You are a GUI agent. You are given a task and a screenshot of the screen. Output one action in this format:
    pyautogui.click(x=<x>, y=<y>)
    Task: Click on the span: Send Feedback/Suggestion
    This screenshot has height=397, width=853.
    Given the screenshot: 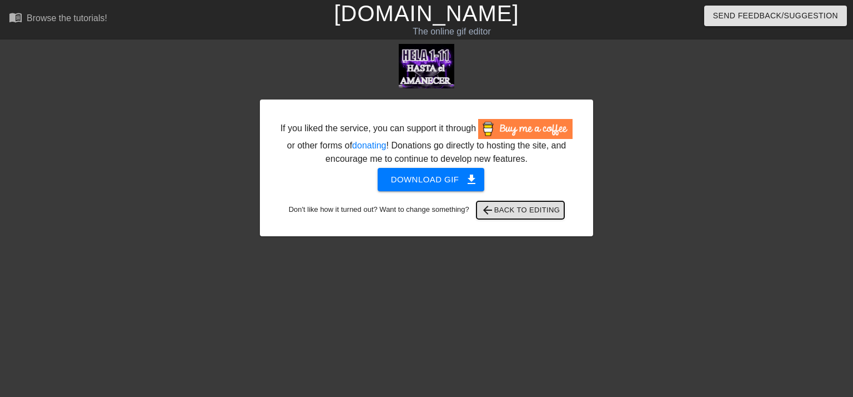 What is the action you would take?
    pyautogui.click(x=775, y=16)
    